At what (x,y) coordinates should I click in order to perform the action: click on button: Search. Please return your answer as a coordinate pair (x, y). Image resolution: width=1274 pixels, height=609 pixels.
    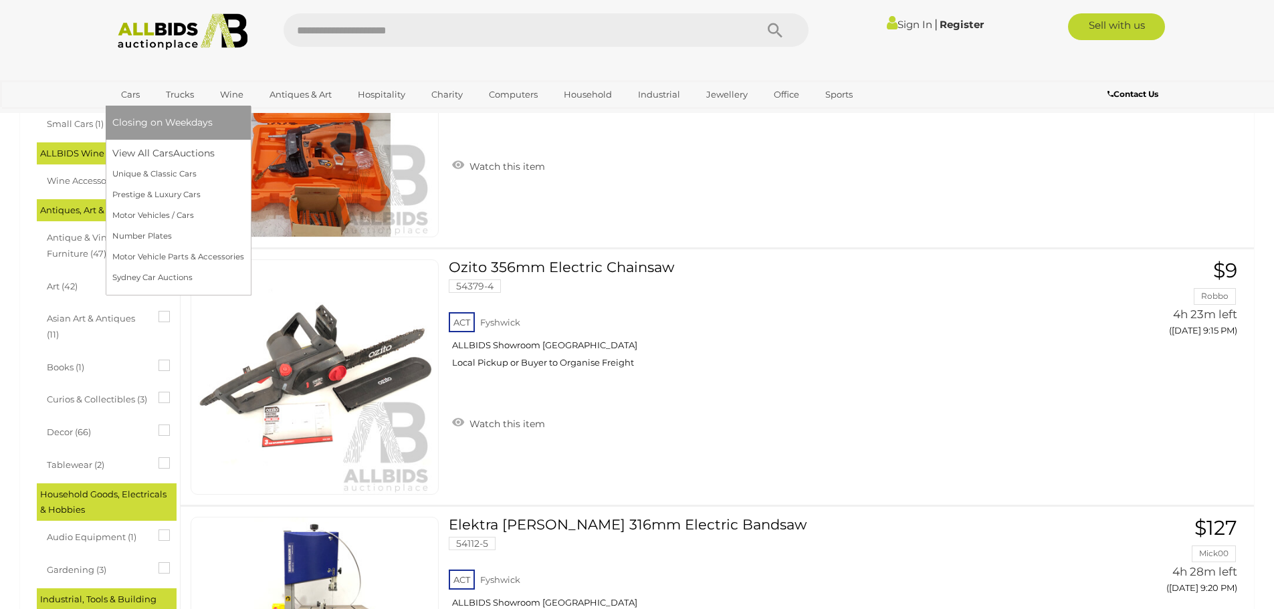
    Looking at the image, I should click on (775, 30).